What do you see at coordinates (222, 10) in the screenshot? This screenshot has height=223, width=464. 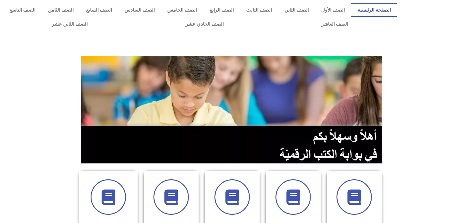 I see `a: الصف الرابع` at bounding box center [222, 10].